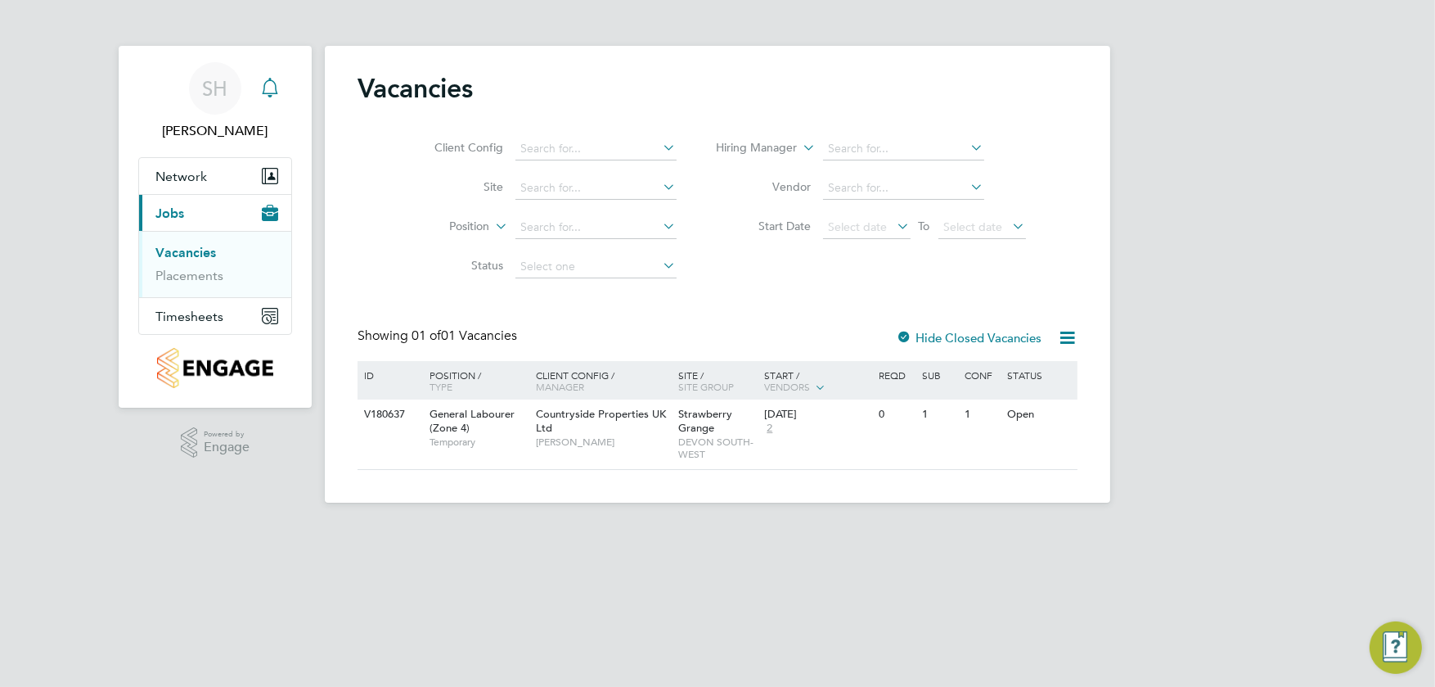 The image size is (1435, 687). What do you see at coordinates (896, 375) in the screenshot?
I see `div: Reqd` at bounding box center [896, 375].